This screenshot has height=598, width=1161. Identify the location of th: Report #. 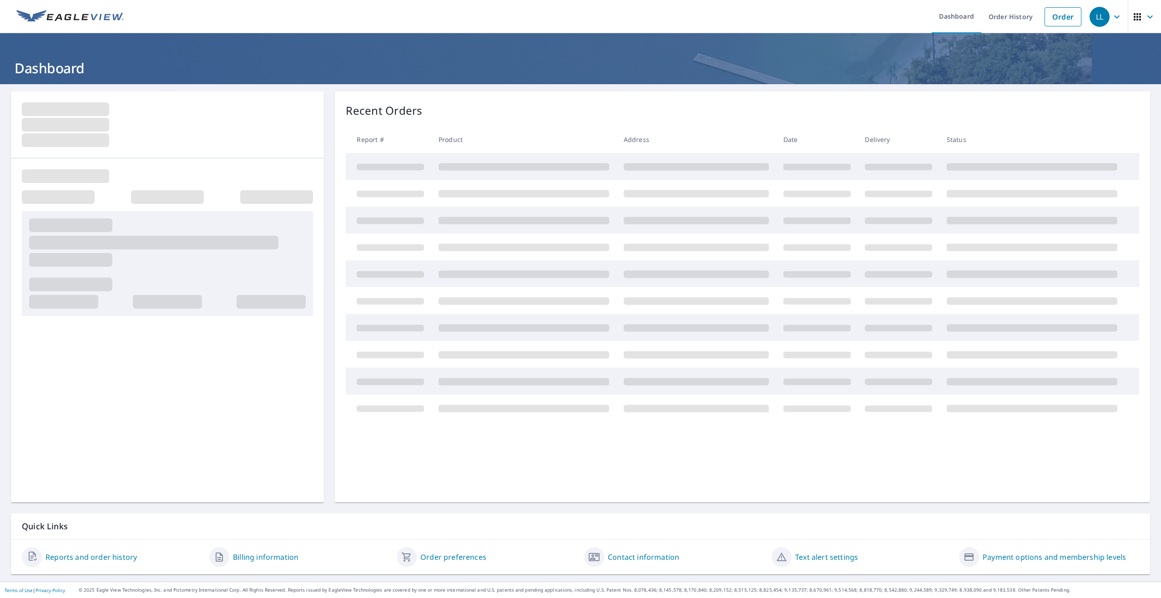
(388, 139).